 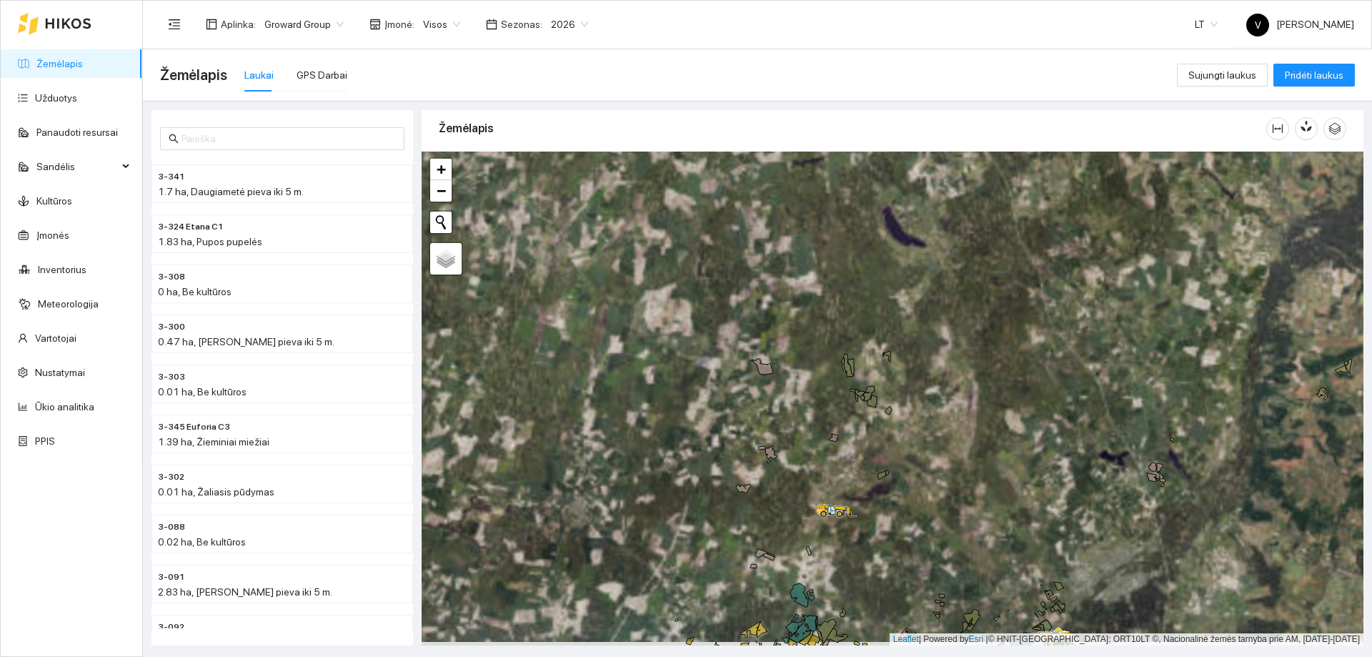 What do you see at coordinates (441, 222) in the screenshot?
I see `button: Initiate a new search` at bounding box center [441, 222].